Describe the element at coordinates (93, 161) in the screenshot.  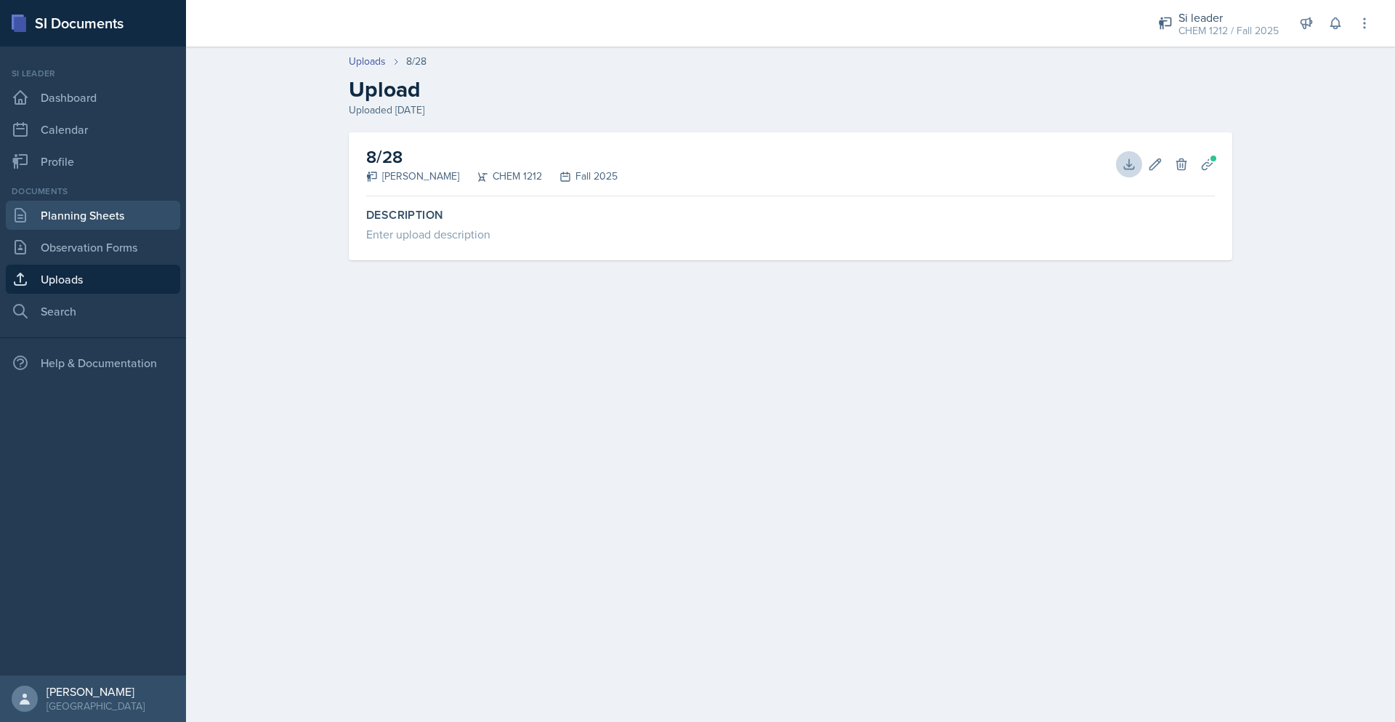
I see `a: Profile` at that location.